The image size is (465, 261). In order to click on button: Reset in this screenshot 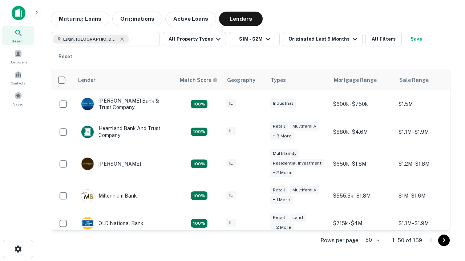, I will do `click(65, 57)`.